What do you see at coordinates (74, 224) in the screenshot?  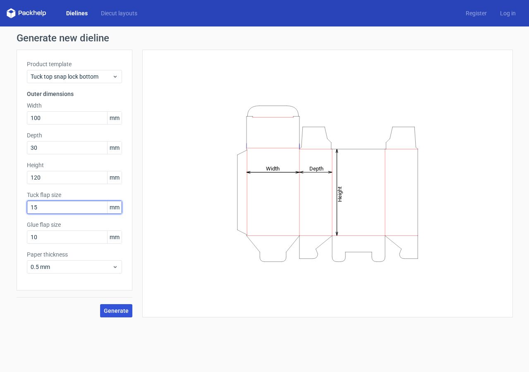 I see `label: Glue flap size` at bounding box center [74, 224].